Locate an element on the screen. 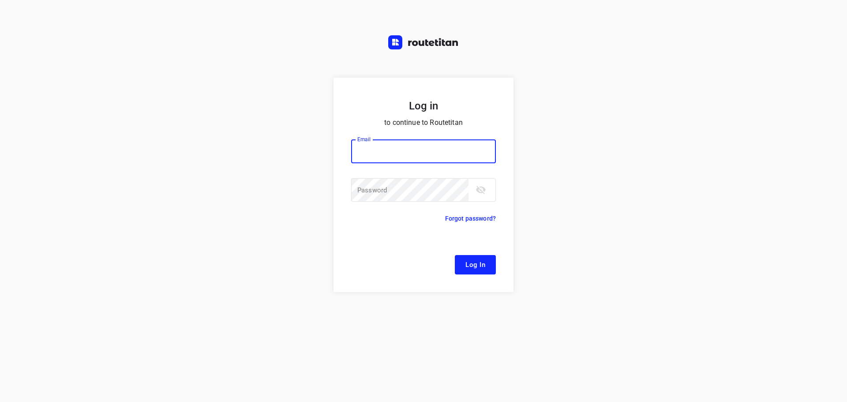  p: to continue to Routetitan is located at coordinates (424, 123).